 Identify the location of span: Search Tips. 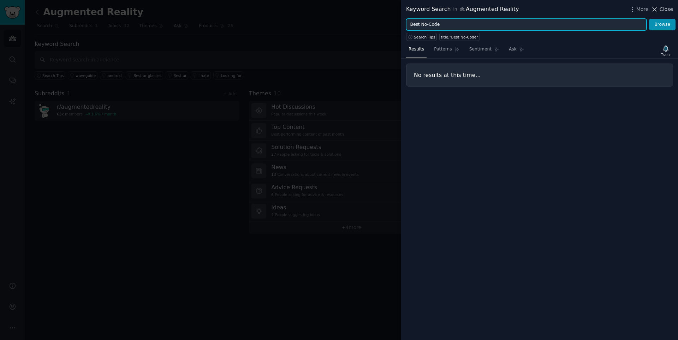
(425, 37).